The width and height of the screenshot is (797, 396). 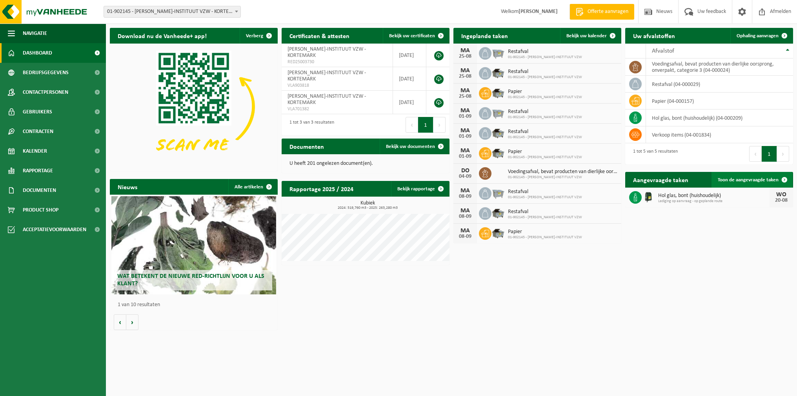 I want to click on span: Bedrijfsgegevens, so click(x=45, y=73).